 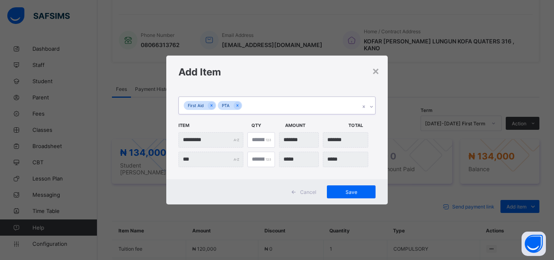 What do you see at coordinates (266, 125) in the screenshot?
I see `span: Qty` at bounding box center [266, 125].